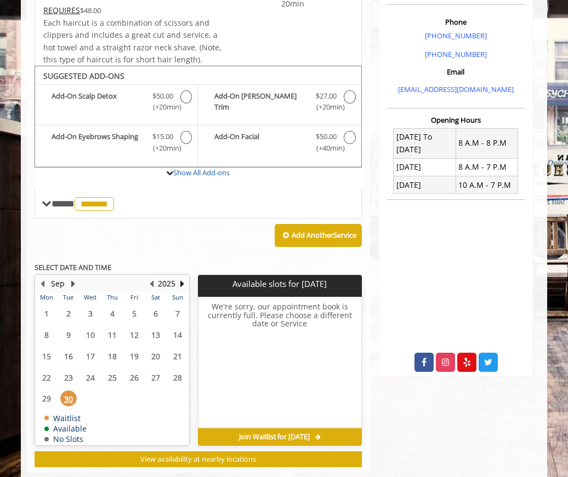 The width and height of the screenshot is (568, 477). Describe the element at coordinates (167, 284) in the screenshot. I see `button: 2025` at that location.